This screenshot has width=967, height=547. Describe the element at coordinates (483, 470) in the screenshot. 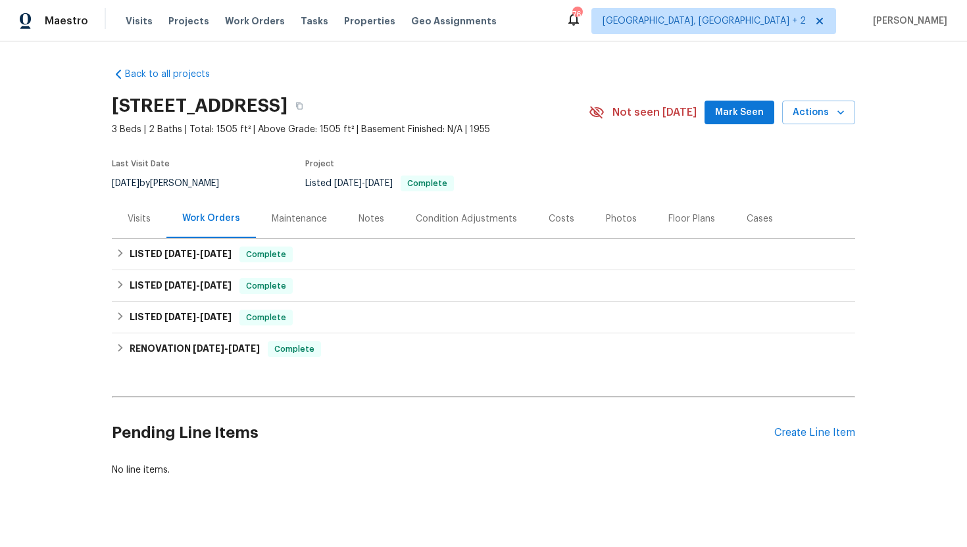

I see `div: No line items.` at that location.